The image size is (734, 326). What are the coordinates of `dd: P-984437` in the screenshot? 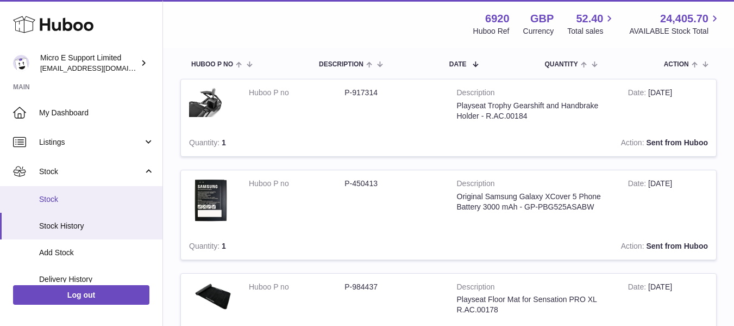 It's located at (392, 286).